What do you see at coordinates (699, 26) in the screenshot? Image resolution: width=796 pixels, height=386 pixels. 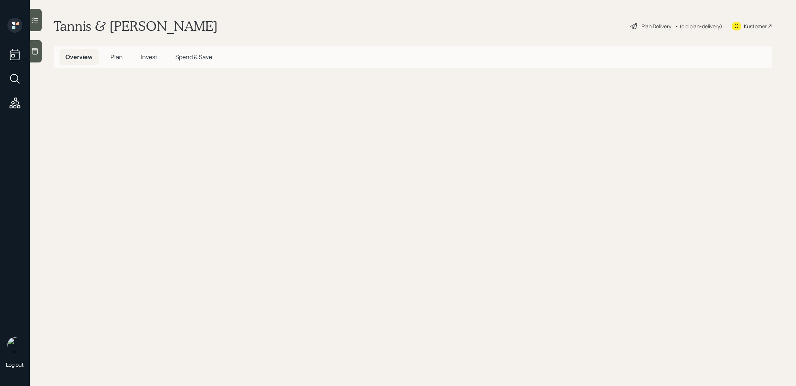 I see `div: • (old plan-delivery)` at bounding box center [699, 26].